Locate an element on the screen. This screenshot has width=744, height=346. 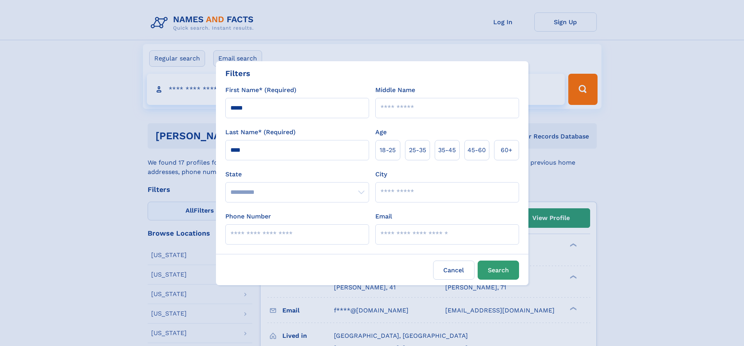
label: Middle Name is located at coordinates (395, 90).